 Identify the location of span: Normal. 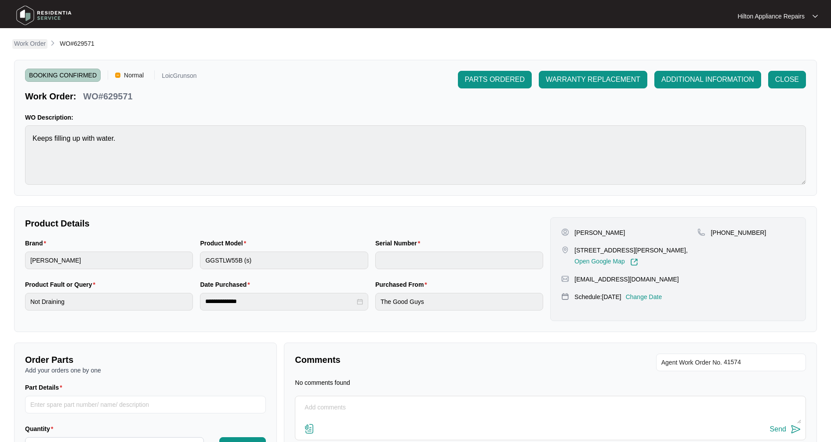
(134, 75).